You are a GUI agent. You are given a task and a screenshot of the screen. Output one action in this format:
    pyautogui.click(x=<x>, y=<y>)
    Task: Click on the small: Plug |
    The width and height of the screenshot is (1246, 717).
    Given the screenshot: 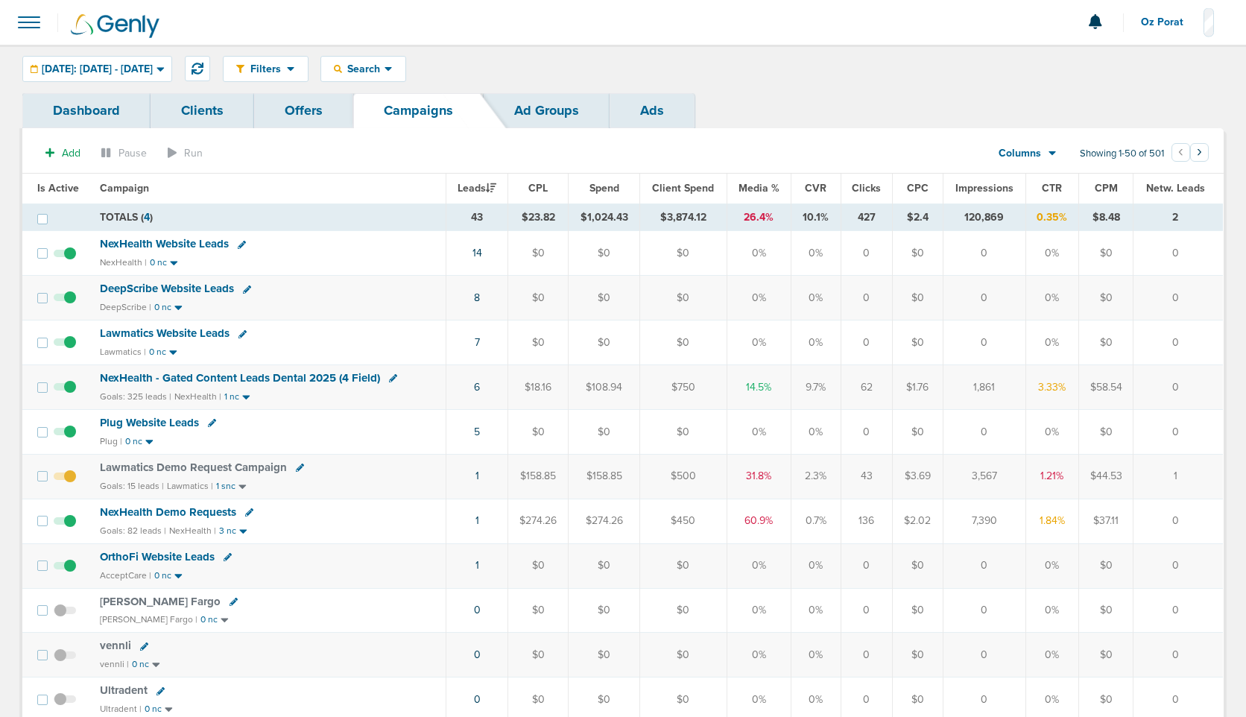 What is the action you would take?
    pyautogui.click(x=111, y=441)
    